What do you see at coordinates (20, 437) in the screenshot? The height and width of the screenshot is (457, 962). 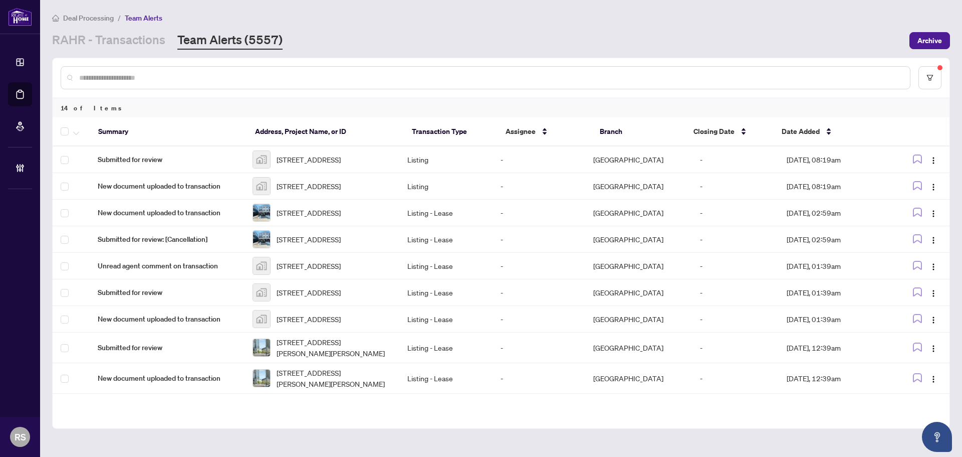 I see `span: RS` at bounding box center [20, 437].